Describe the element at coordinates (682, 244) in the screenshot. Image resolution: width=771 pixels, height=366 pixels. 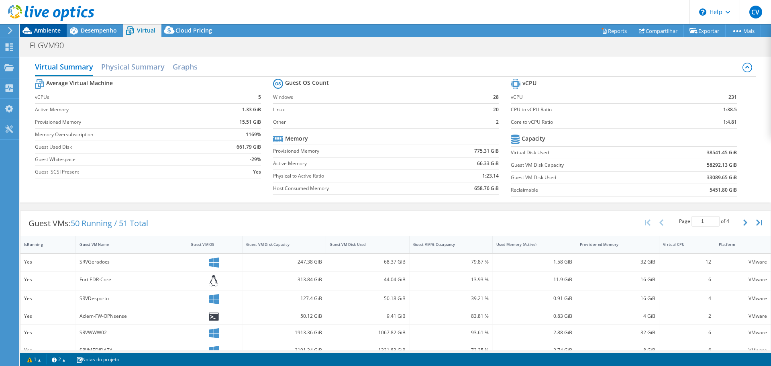
I see `div: Virtual CPU` at that location.